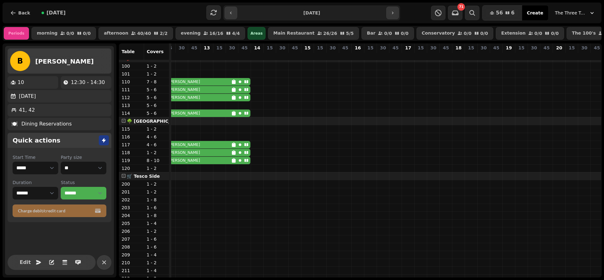 The height and width of the screenshot is (280, 604). What do you see at coordinates (132, 263) in the screenshot?
I see `p: 210` at bounding box center [132, 263].